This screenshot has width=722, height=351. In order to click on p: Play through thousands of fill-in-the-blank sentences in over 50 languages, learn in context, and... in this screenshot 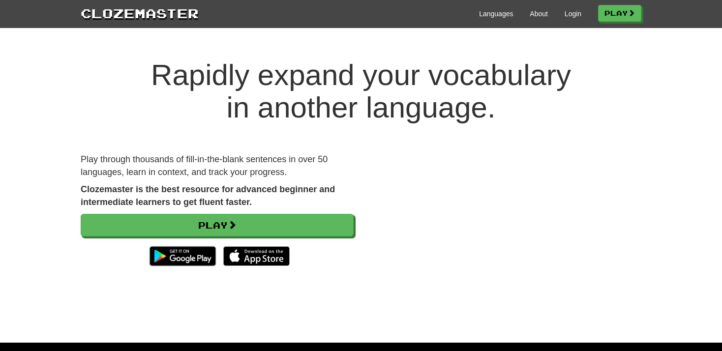, I will do `click(217, 166)`.